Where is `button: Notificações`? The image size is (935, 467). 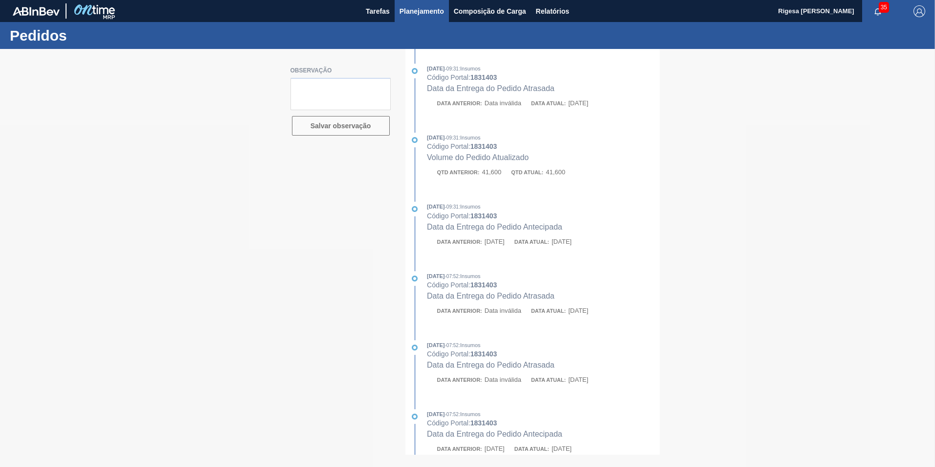 button: Notificações is located at coordinates (878, 11).